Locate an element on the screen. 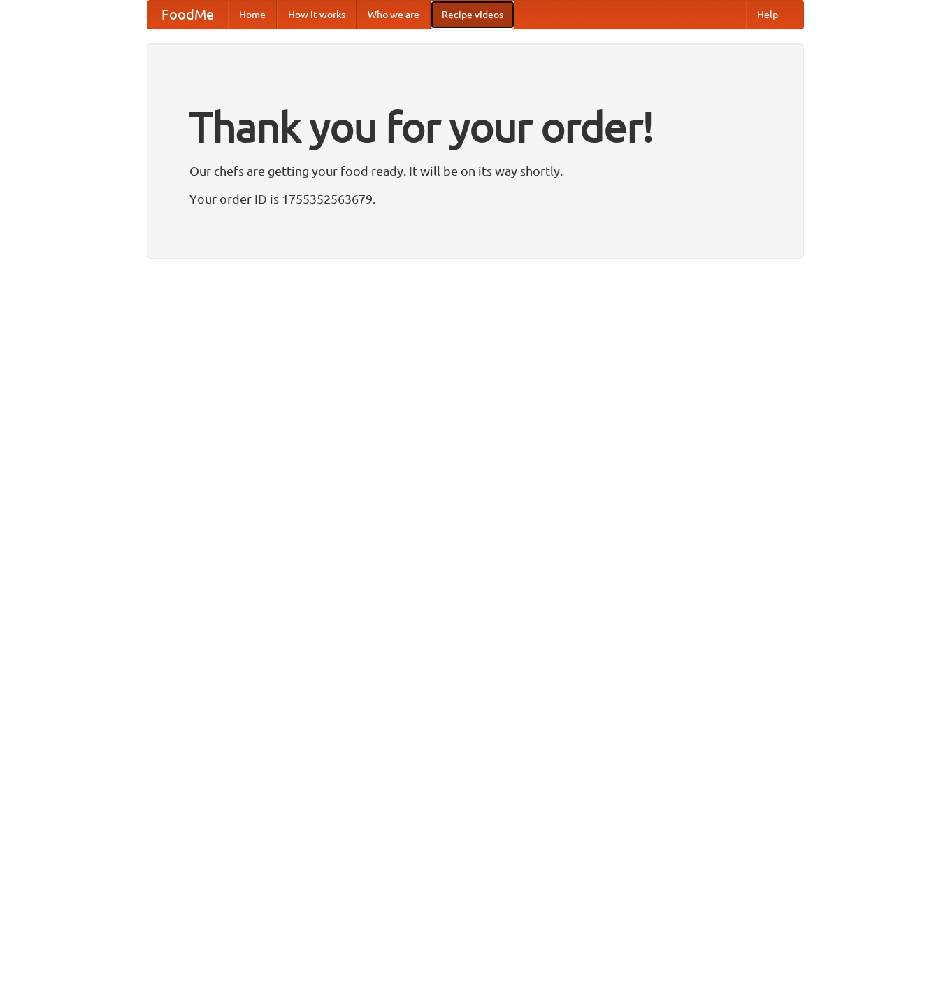 The image size is (950, 990). a: How it works is located at coordinates (317, 15).